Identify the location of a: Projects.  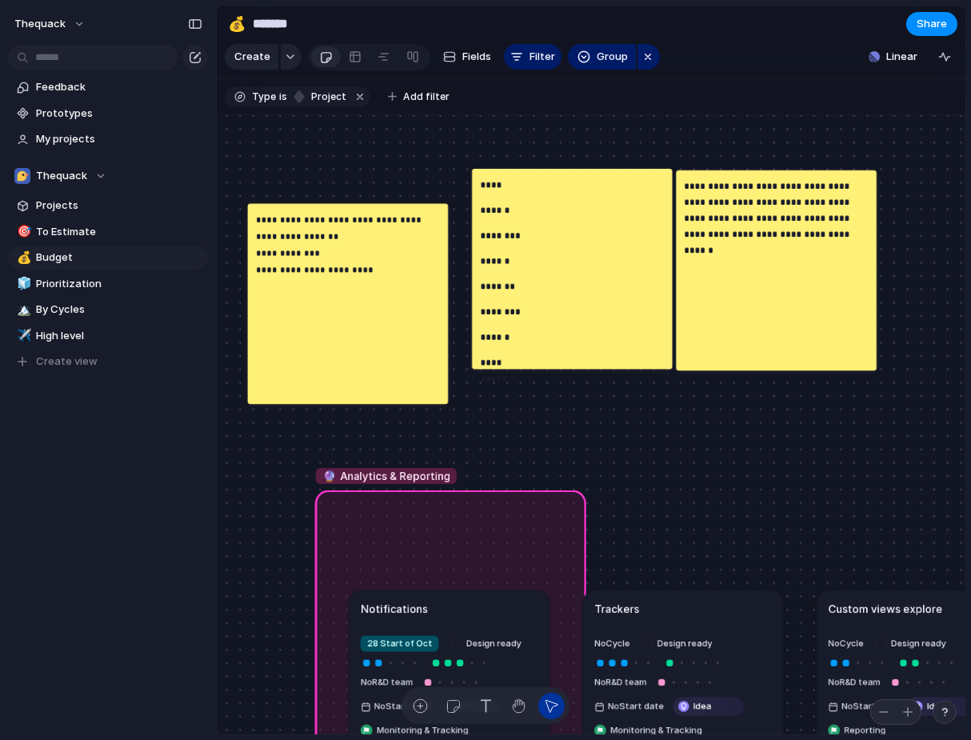
(108, 206).